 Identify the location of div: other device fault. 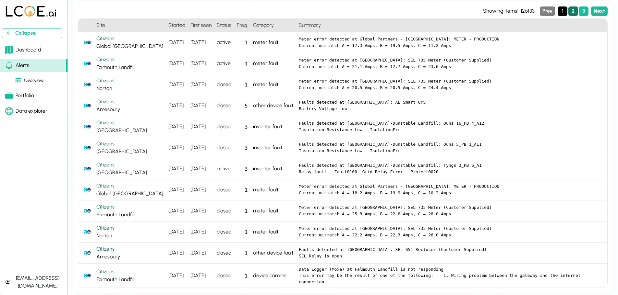
(273, 106).